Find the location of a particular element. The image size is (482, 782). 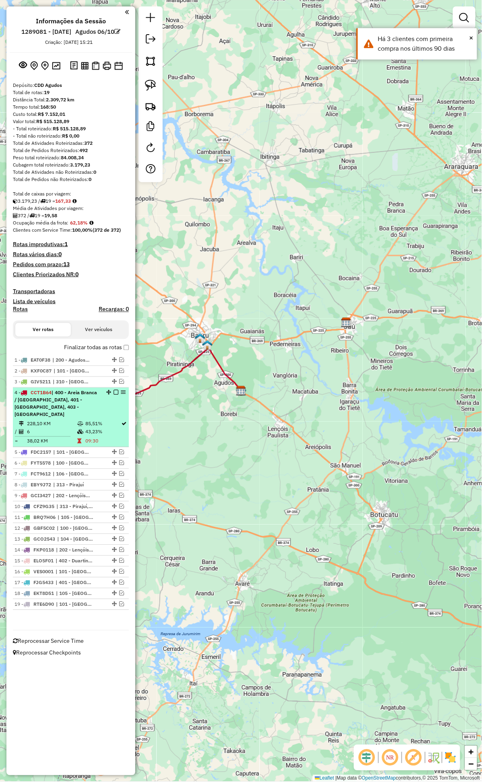

button: Imprimir Rotas is located at coordinates (107, 66).